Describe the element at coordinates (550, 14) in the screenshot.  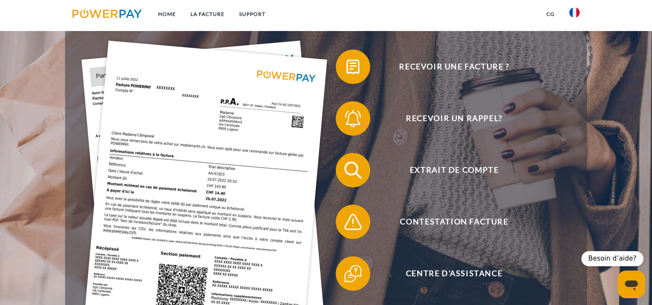
I see `a: CG` at that location.